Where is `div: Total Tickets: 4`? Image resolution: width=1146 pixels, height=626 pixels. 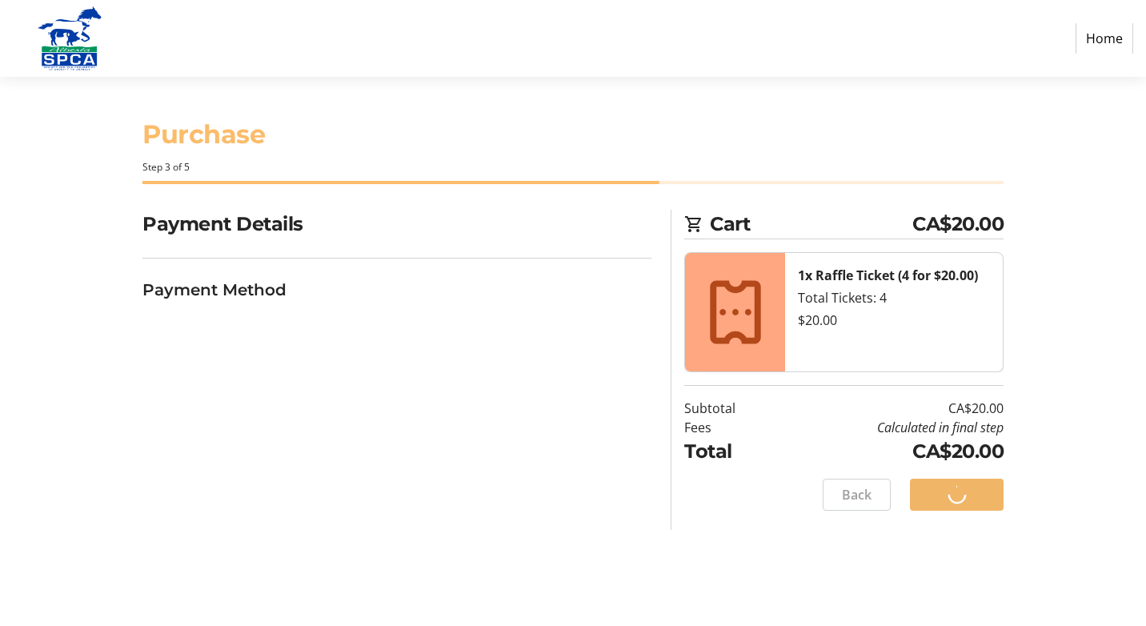
div: Total Tickets: 4 is located at coordinates (894, 298).